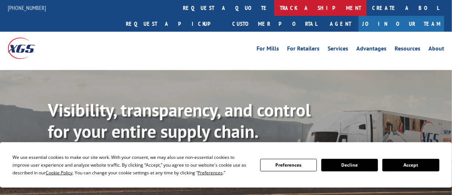 The image size is (452, 195). I want to click on div: We use essential cookies to make our site work. With your consent, we may also use non-essential ..., so click(132, 165).